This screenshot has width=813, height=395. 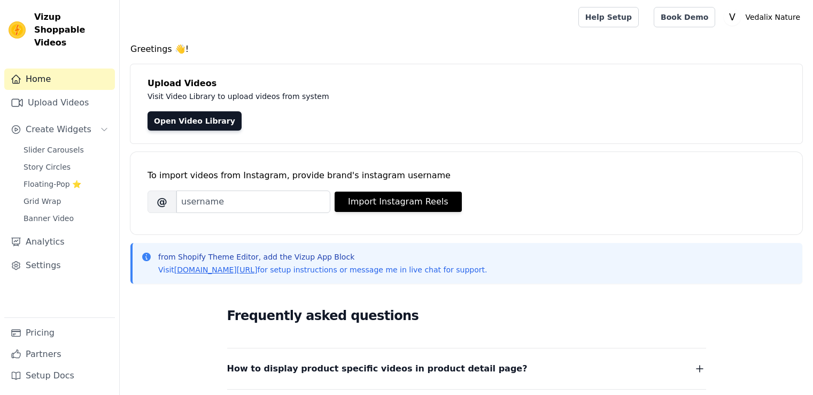 I want to click on span: Grid Wrap, so click(x=42, y=201).